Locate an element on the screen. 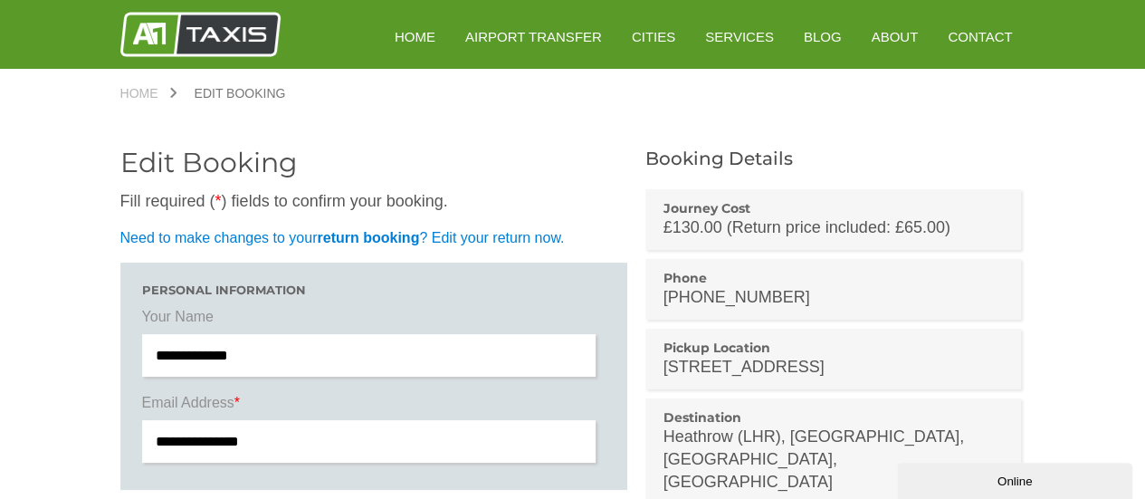 The width and height of the screenshot is (1145, 499). img: A1 Taxis is located at coordinates (200, 34).